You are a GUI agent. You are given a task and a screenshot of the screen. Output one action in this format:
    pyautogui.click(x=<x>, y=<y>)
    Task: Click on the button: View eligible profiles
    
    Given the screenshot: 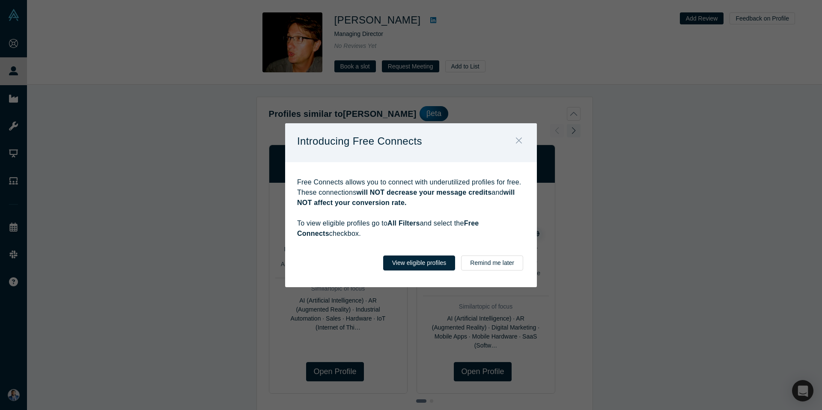 What is the action you would take?
    pyautogui.click(x=419, y=263)
    